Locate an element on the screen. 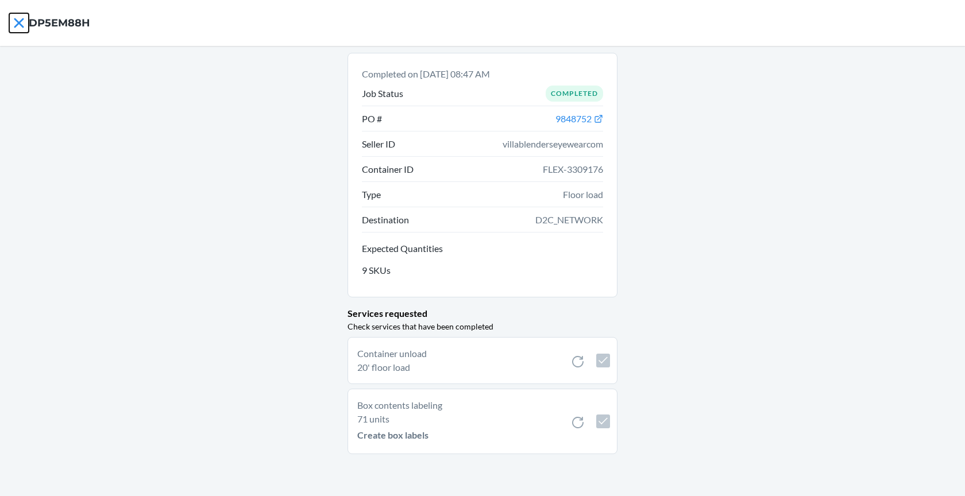 This screenshot has width=965, height=496. div: Completed is located at coordinates (575, 94).